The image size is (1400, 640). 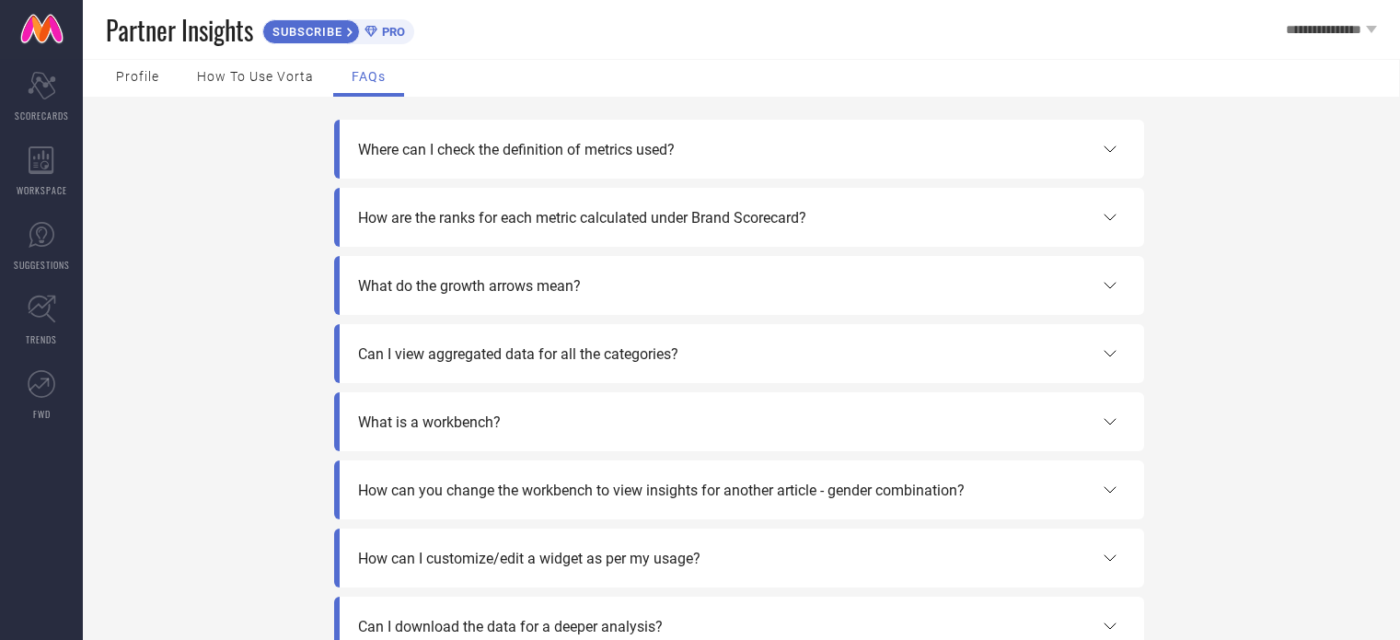 I want to click on span: How can I customize/edit a widget as per my usage?, so click(x=529, y=558).